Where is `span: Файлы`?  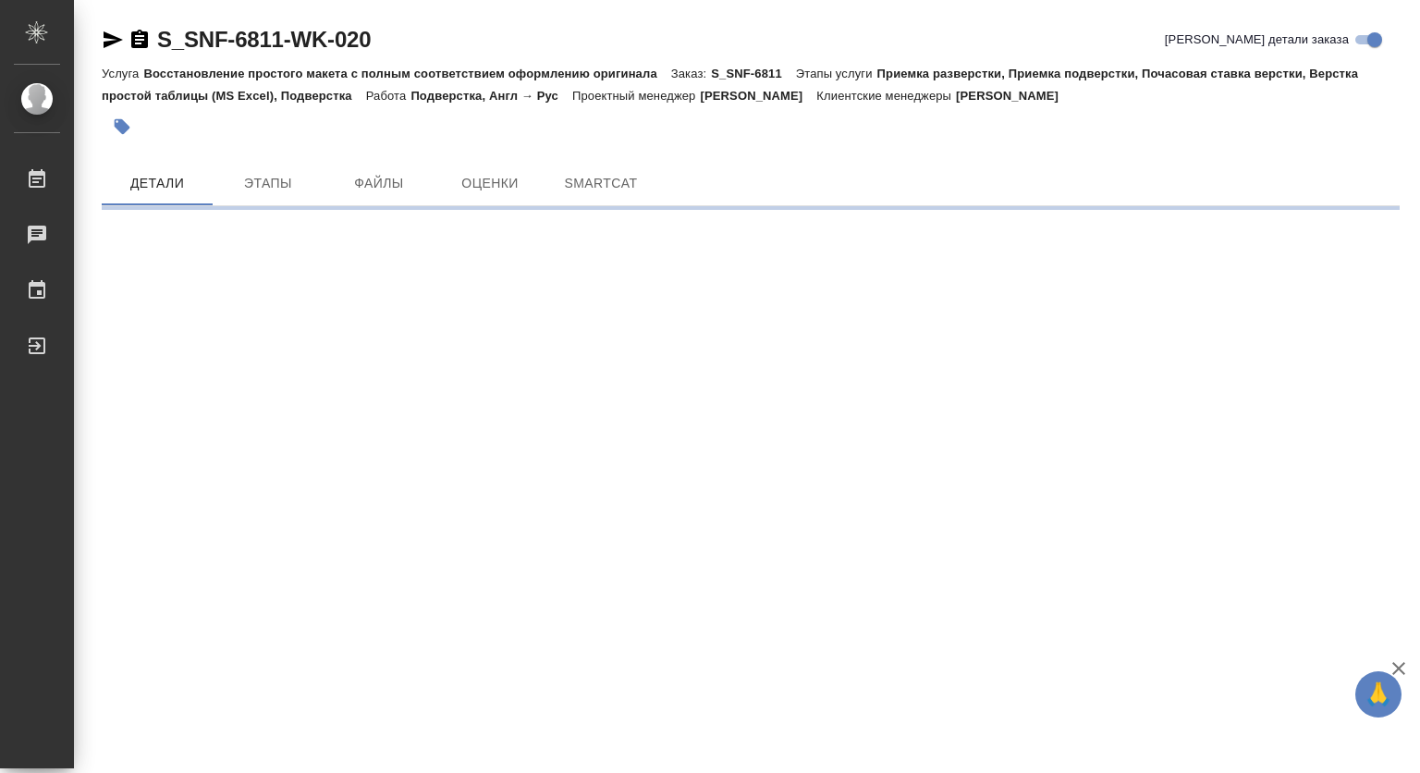
span: Файлы is located at coordinates (379, 183).